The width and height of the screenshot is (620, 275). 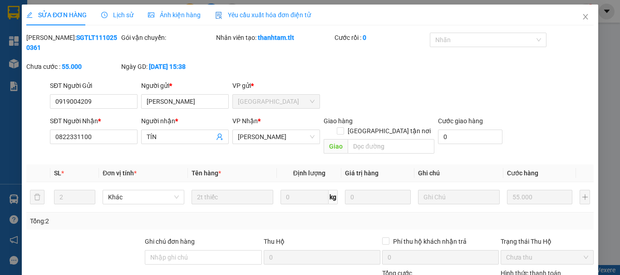 What do you see at coordinates (459, 173) in the screenshot?
I see `th: Ghi chú` at bounding box center [459, 173].